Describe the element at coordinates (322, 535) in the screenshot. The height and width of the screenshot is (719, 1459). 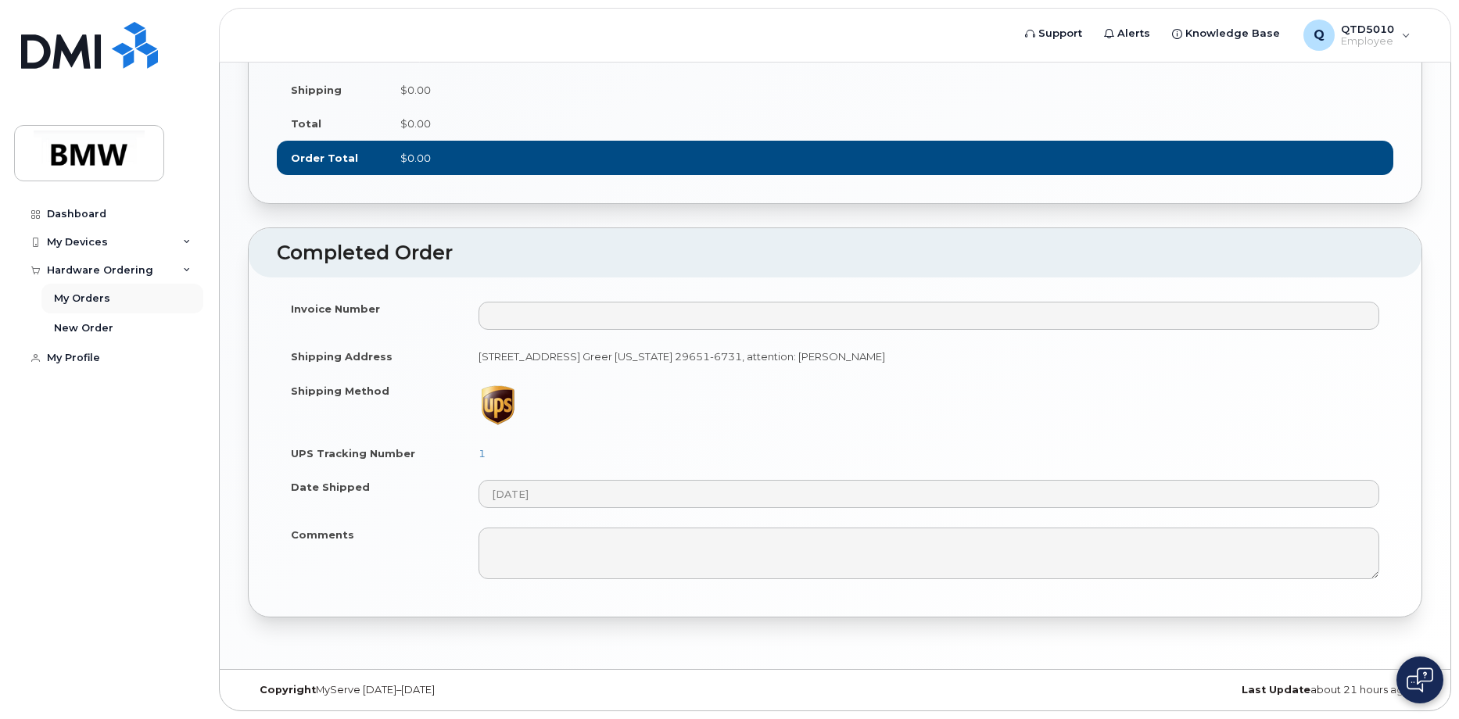
I see `label: Comments` at that location.